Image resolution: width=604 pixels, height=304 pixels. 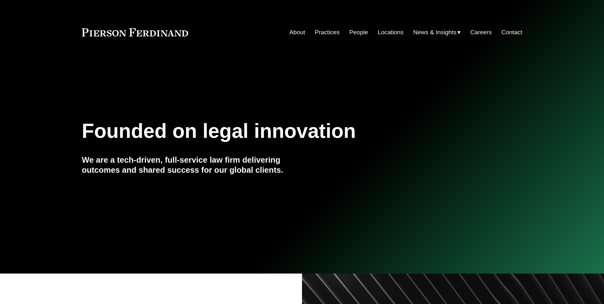 What do you see at coordinates (481, 32) in the screenshot?
I see `a: Careers` at bounding box center [481, 32].